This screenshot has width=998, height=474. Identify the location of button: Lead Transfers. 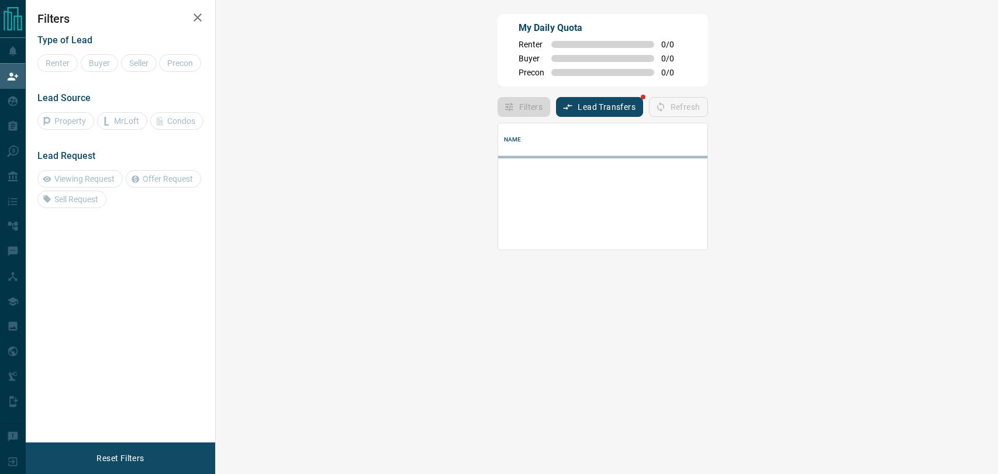
(599, 107).